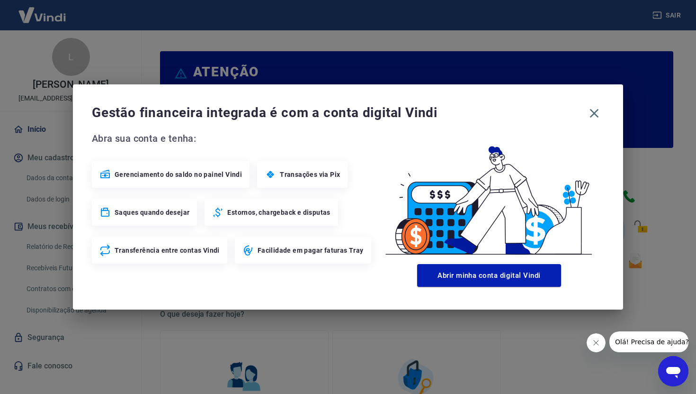 The height and width of the screenshot is (394, 696). What do you see at coordinates (278, 212) in the screenshot?
I see `span: Estornos, chargeback e disputas` at bounding box center [278, 212].